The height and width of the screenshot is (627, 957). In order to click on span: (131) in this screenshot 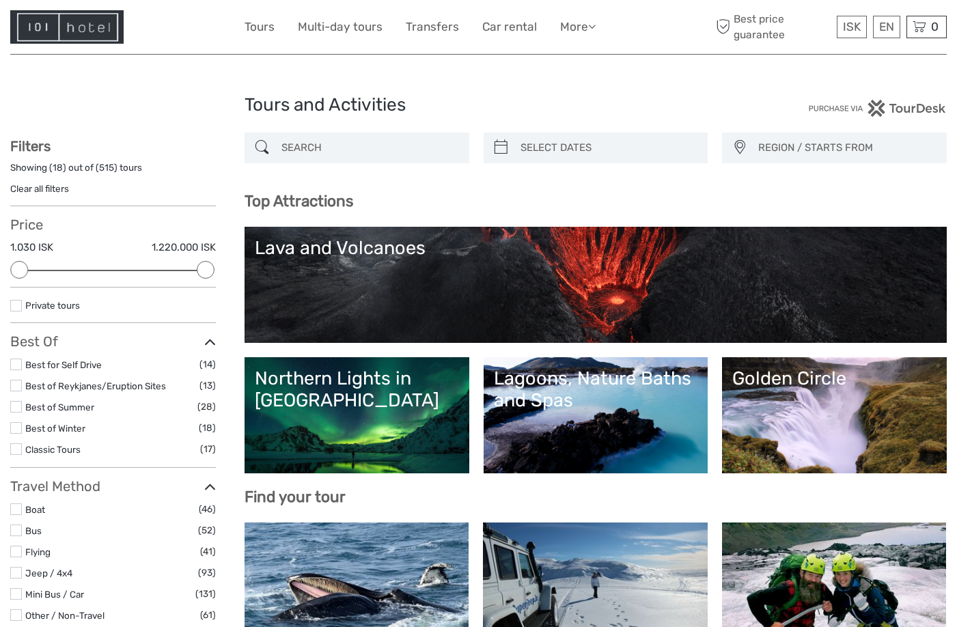, I will do `click(206, 594)`.